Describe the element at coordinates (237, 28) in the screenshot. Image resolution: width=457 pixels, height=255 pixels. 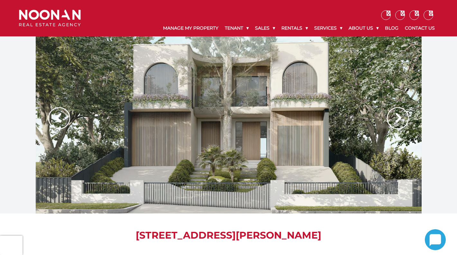
I see `a: Tenant` at that location.